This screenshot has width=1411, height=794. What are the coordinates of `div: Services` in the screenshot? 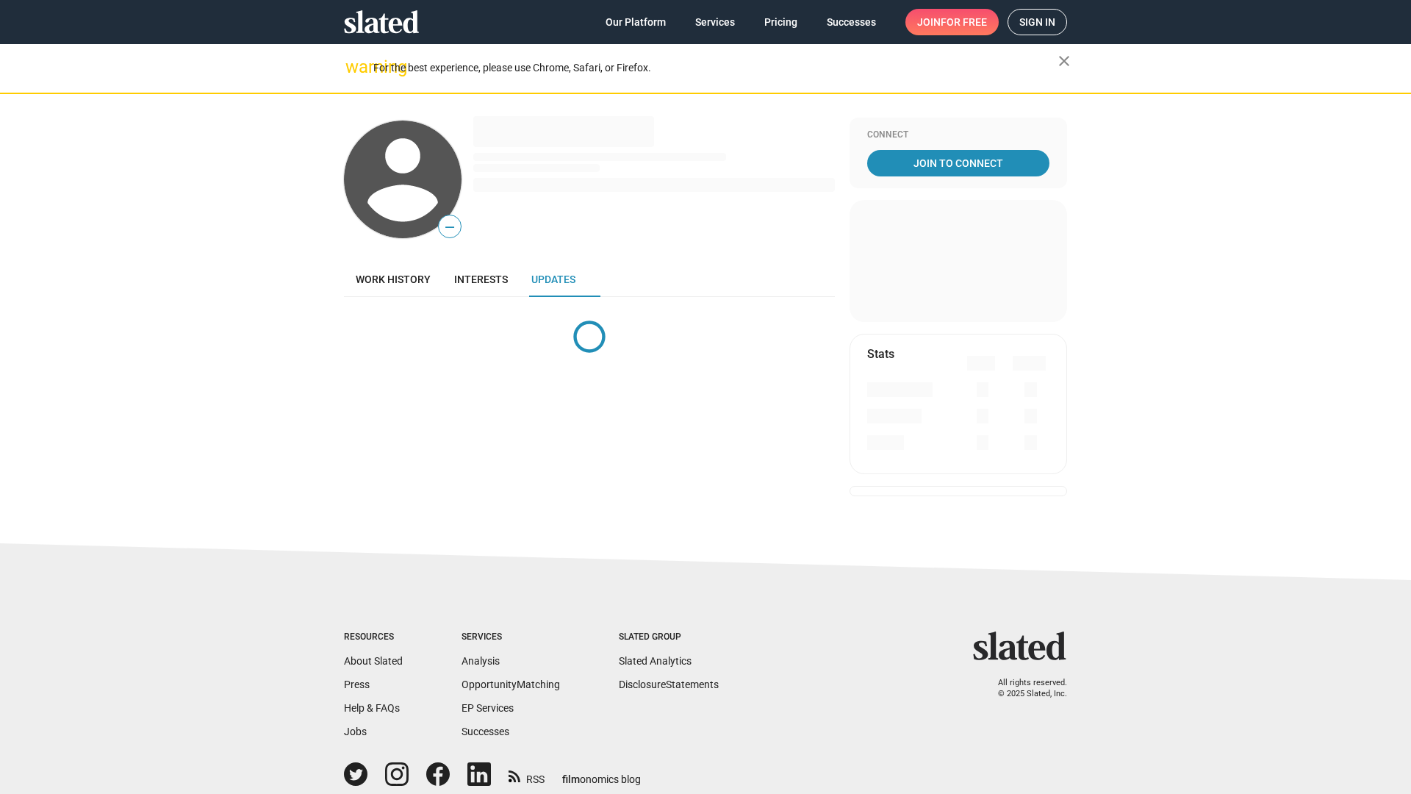 It's located at (511, 637).